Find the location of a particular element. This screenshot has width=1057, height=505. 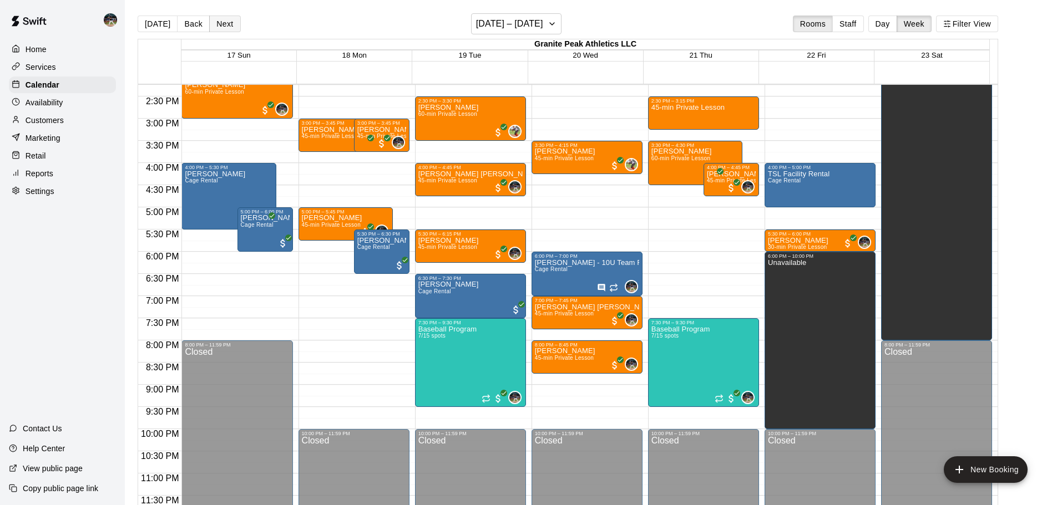

div: 7:00 PM – 7:45 PM is located at coordinates (587, 301).